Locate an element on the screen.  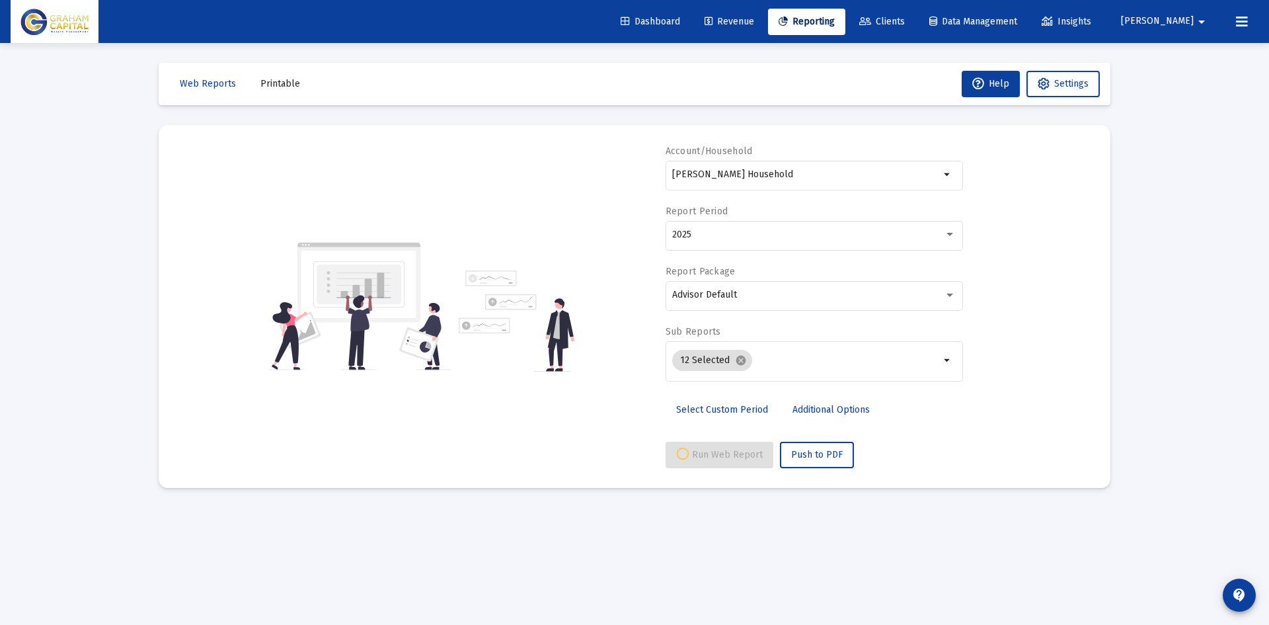
button: Printable is located at coordinates (280, 84).